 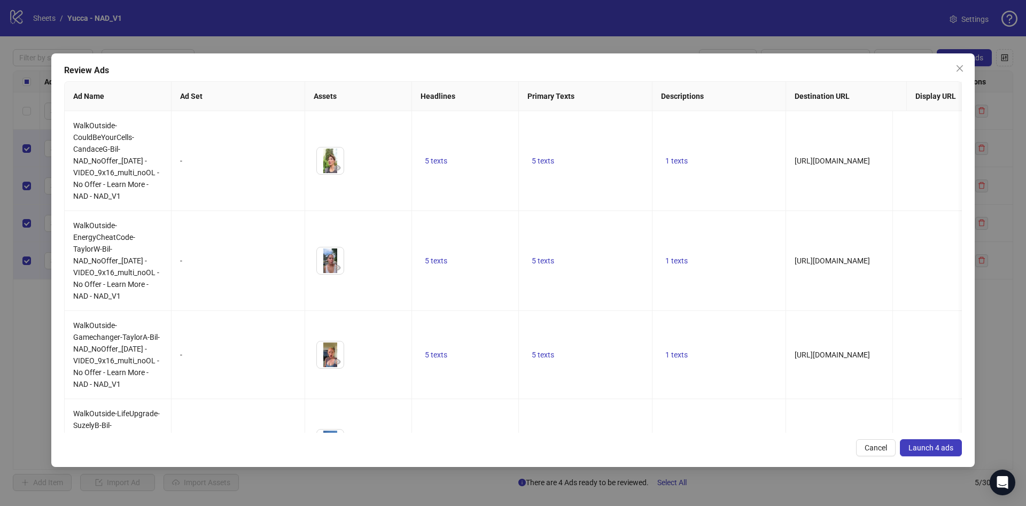 What do you see at coordinates (960, 68) in the screenshot?
I see `button: Close` at bounding box center [960, 68].